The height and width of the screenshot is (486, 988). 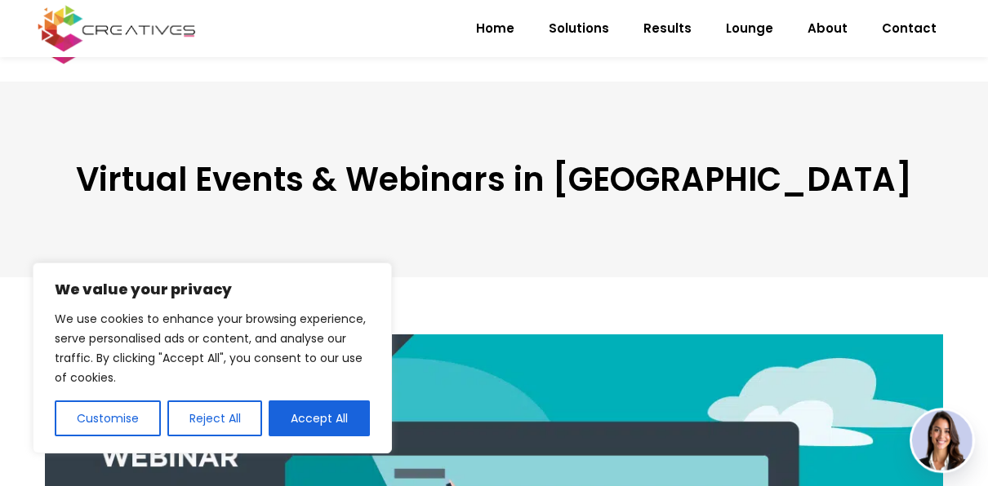 I want to click on span: Solutions, so click(x=579, y=29).